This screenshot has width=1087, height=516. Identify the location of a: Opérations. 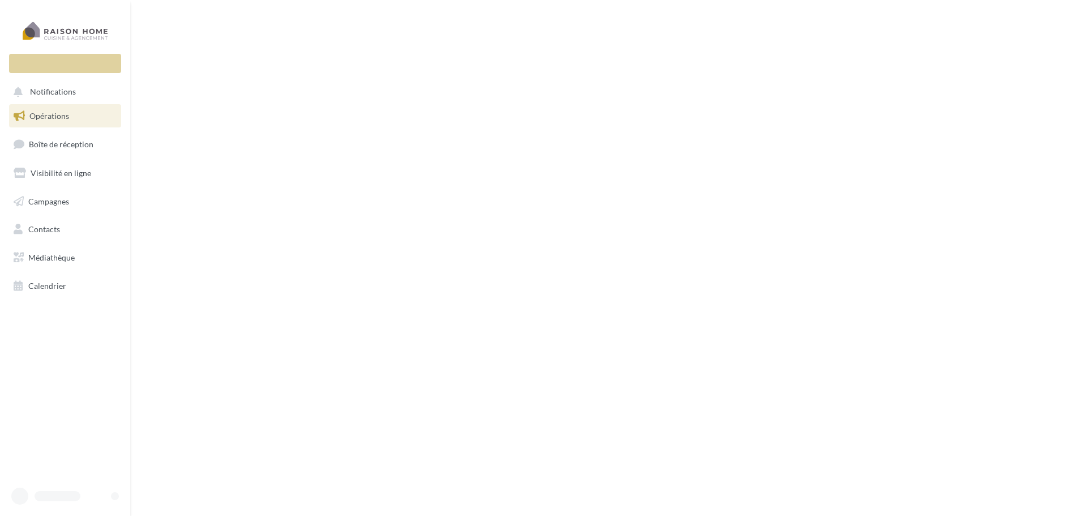
(65, 116).